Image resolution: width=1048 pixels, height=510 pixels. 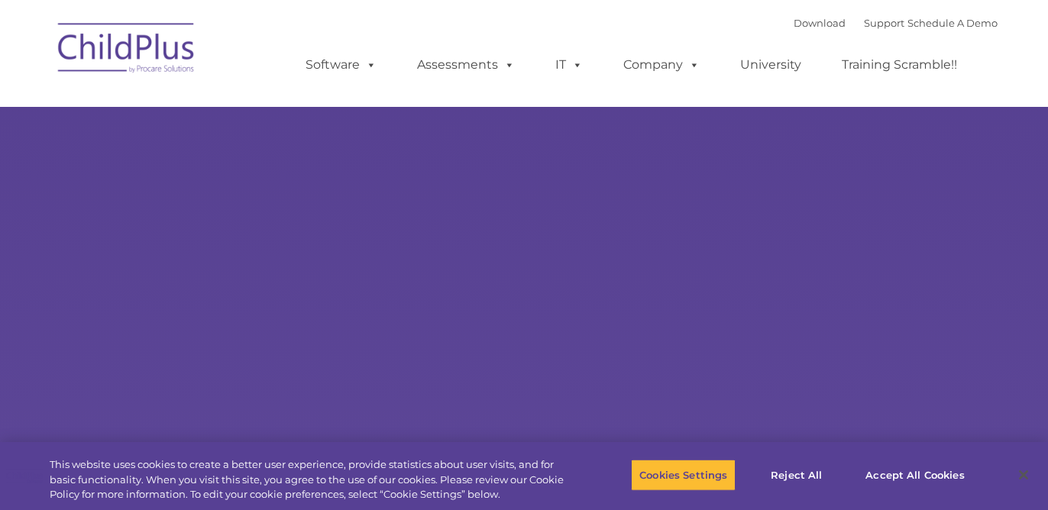 I want to click on button: Reject All, so click(x=796, y=475).